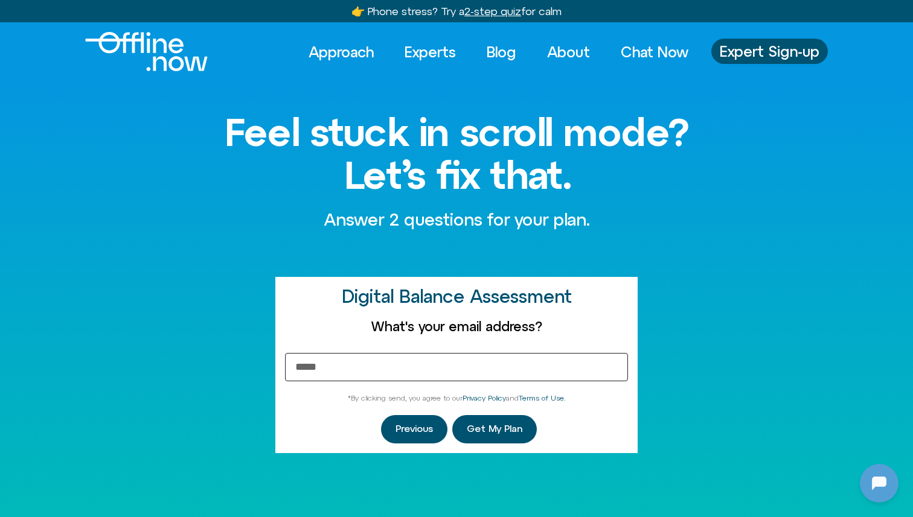 Image resolution: width=913 pixels, height=517 pixels. I want to click on form: Homepage Sign Up, so click(456, 381).